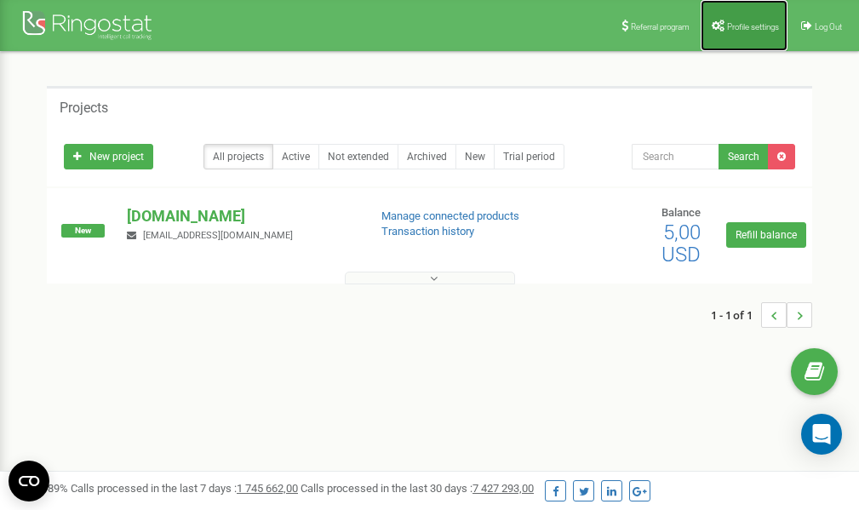 Image resolution: width=859 pixels, height=510 pixels. Describe the element at coordinates (753, 26) in the screenshot. I see `span: Profile settings` at that location.